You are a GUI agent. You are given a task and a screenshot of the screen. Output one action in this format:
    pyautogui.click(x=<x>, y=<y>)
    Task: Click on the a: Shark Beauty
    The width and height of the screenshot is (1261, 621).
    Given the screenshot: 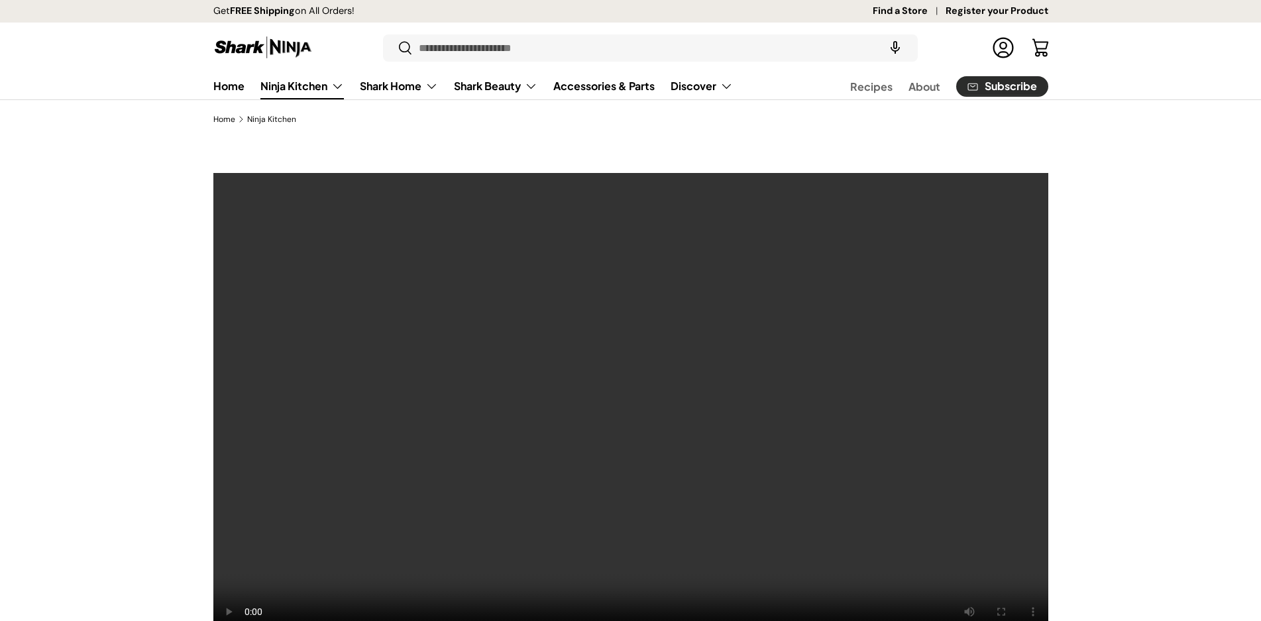 What is the action you would take?
    pyautogui.click(x=496, y=86)
    